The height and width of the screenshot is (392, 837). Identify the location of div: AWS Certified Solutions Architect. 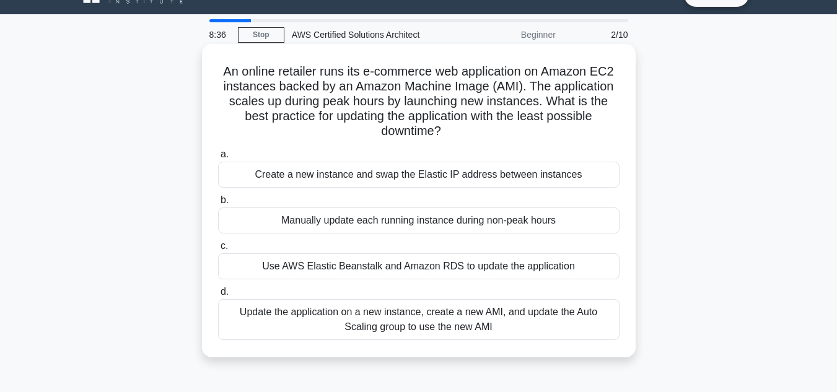
(369, 35).